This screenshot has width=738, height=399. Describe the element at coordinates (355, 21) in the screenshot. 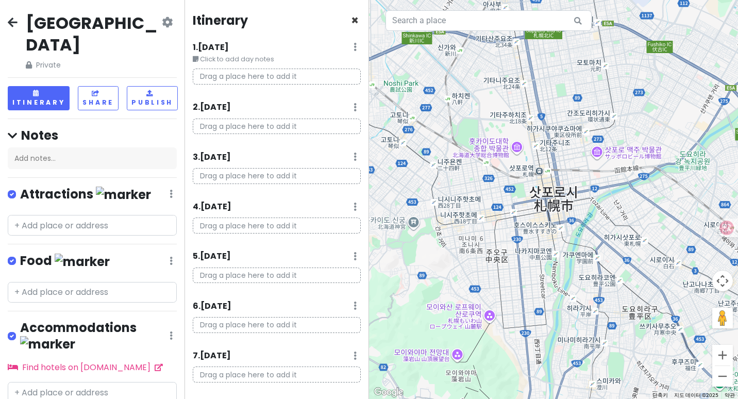

I see `button: Close` at that location.